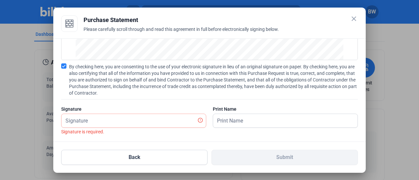 The image size is (419, 180). What do you see at coordinates (285, 109) in the screenshot?
I see `div: Print Name` at bounding box center [285, 109].